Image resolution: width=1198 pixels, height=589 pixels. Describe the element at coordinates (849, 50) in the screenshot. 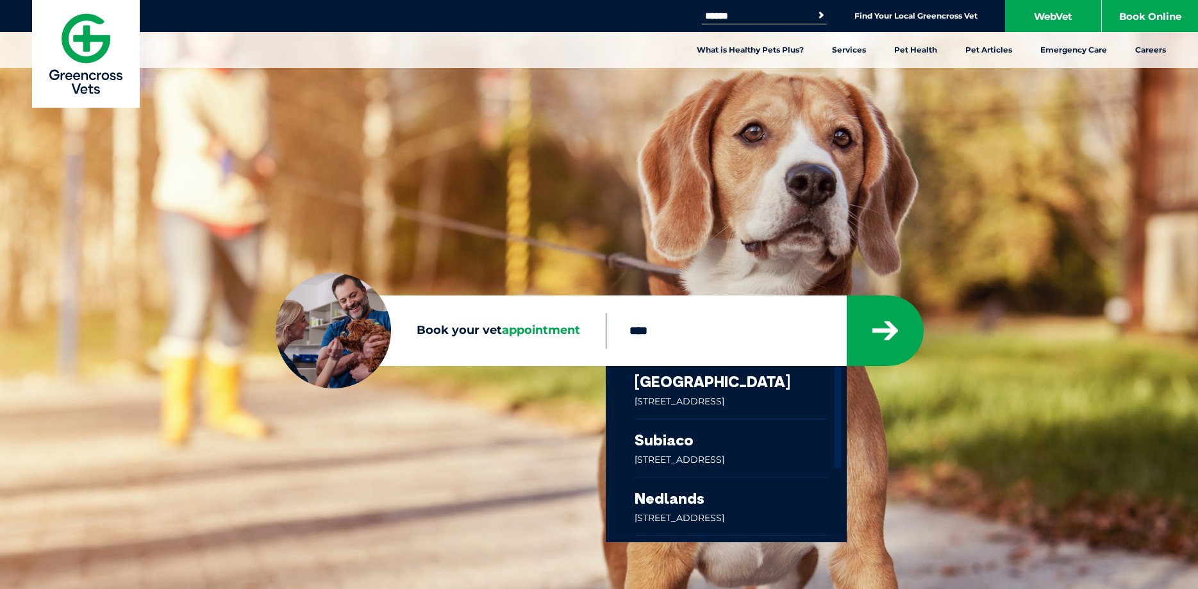

I see `a: Services` at that location.